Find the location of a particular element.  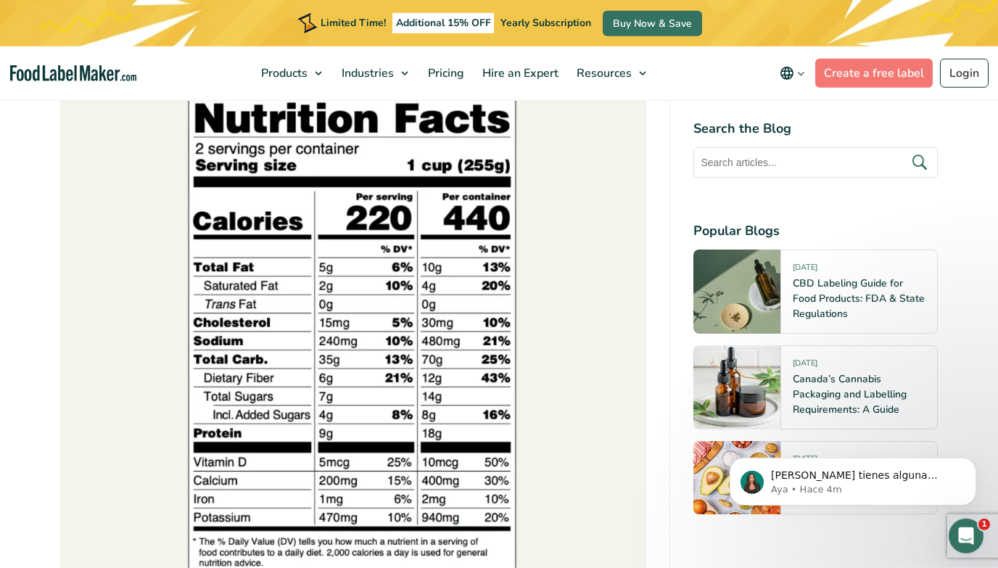

a: Resources is located at coordinates (611, 73).